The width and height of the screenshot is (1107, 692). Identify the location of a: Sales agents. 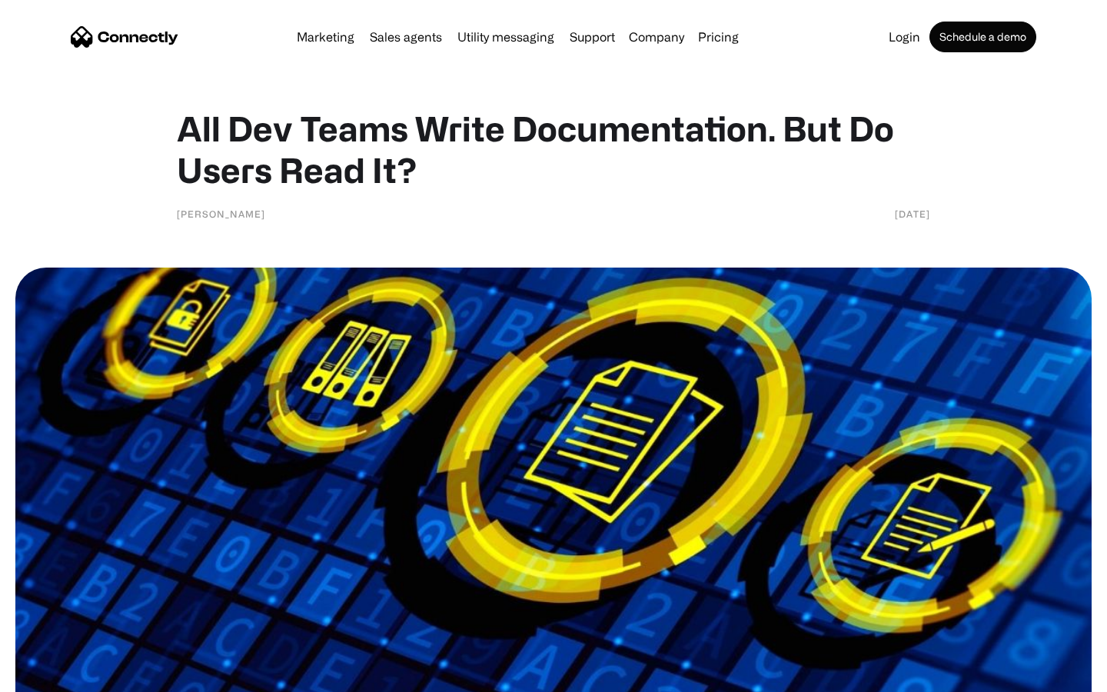
(406, 37).